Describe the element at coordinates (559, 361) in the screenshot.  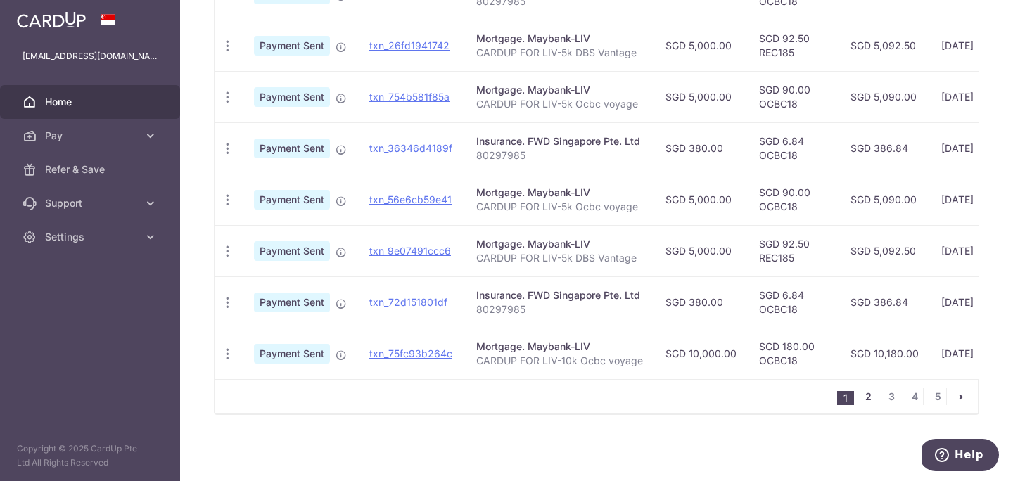
I see `p: CARDUP FOR LIV-10k Ocbc voyage` at that location.